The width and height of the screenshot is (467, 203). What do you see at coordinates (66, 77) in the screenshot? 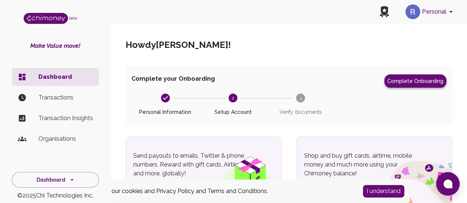
I see `p: Dashboard` at bounding box center [66, 77].